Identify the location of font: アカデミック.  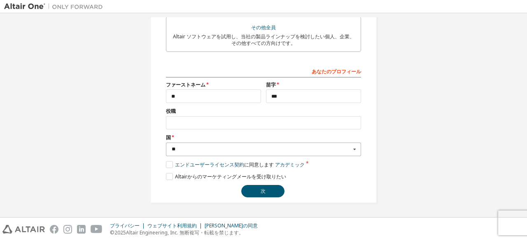
(290, 164).